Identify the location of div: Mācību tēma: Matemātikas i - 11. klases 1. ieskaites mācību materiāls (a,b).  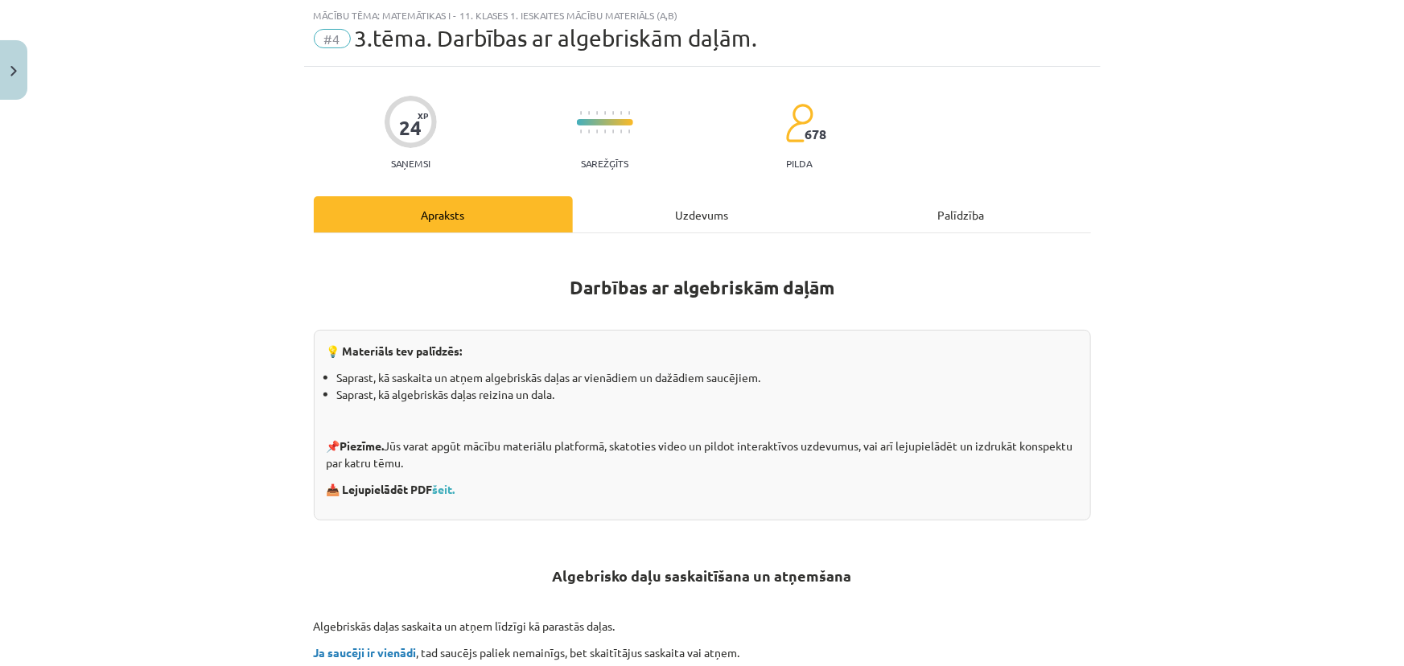
(702, 15).